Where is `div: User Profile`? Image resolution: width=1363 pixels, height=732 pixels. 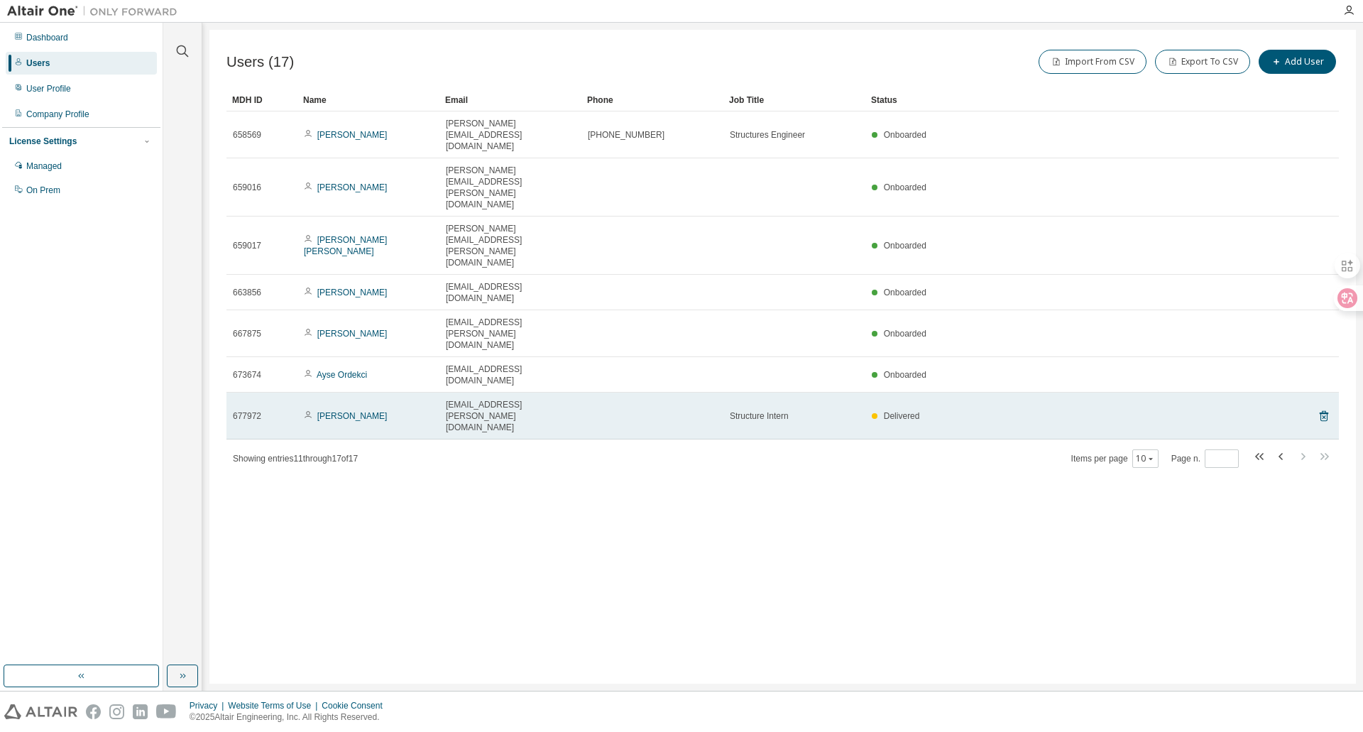 div: User Profile is located at coordinates (48, 89).